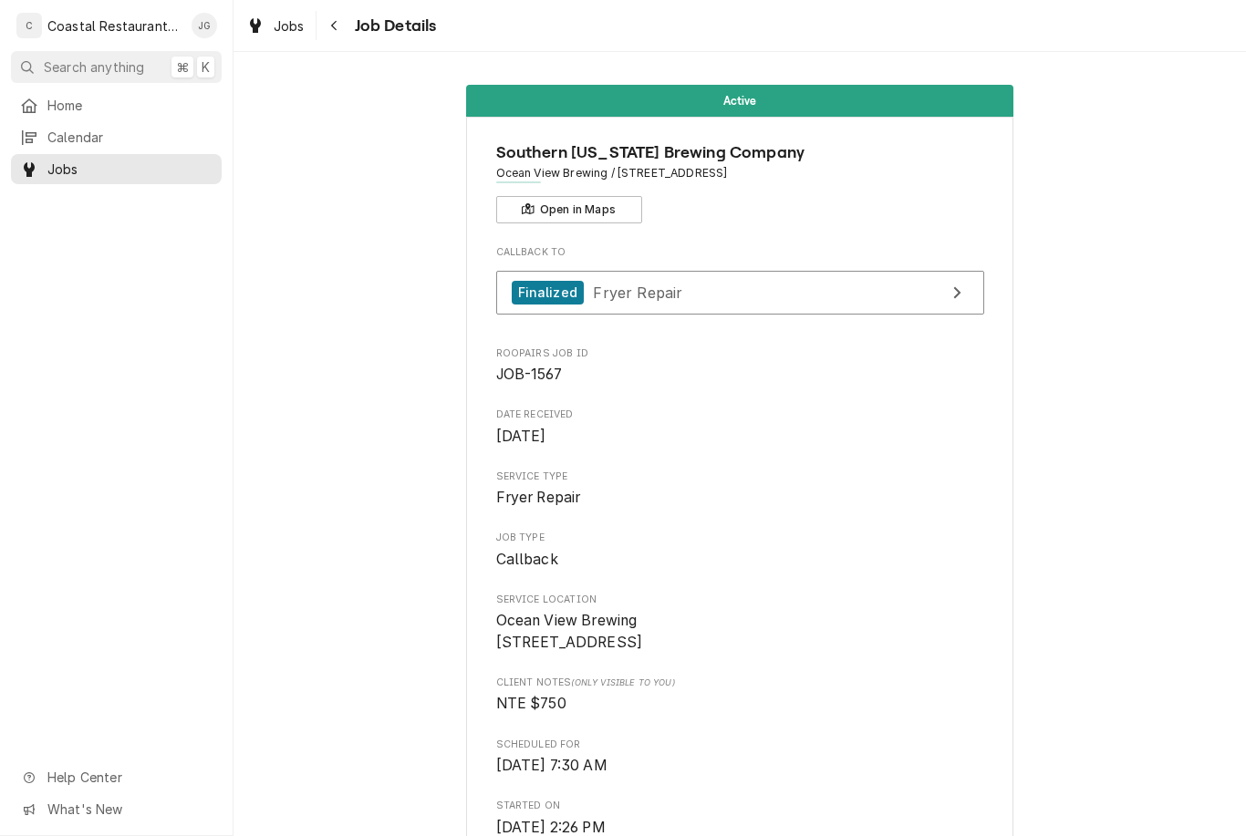  I want to click on div: Service Type, so click(740, 489).